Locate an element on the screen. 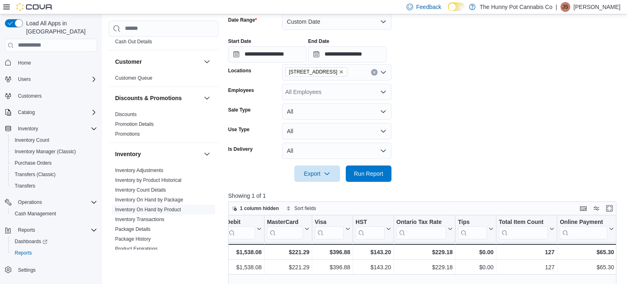  a: Inventory On Hand by Package is located at coordinates (149, 200).